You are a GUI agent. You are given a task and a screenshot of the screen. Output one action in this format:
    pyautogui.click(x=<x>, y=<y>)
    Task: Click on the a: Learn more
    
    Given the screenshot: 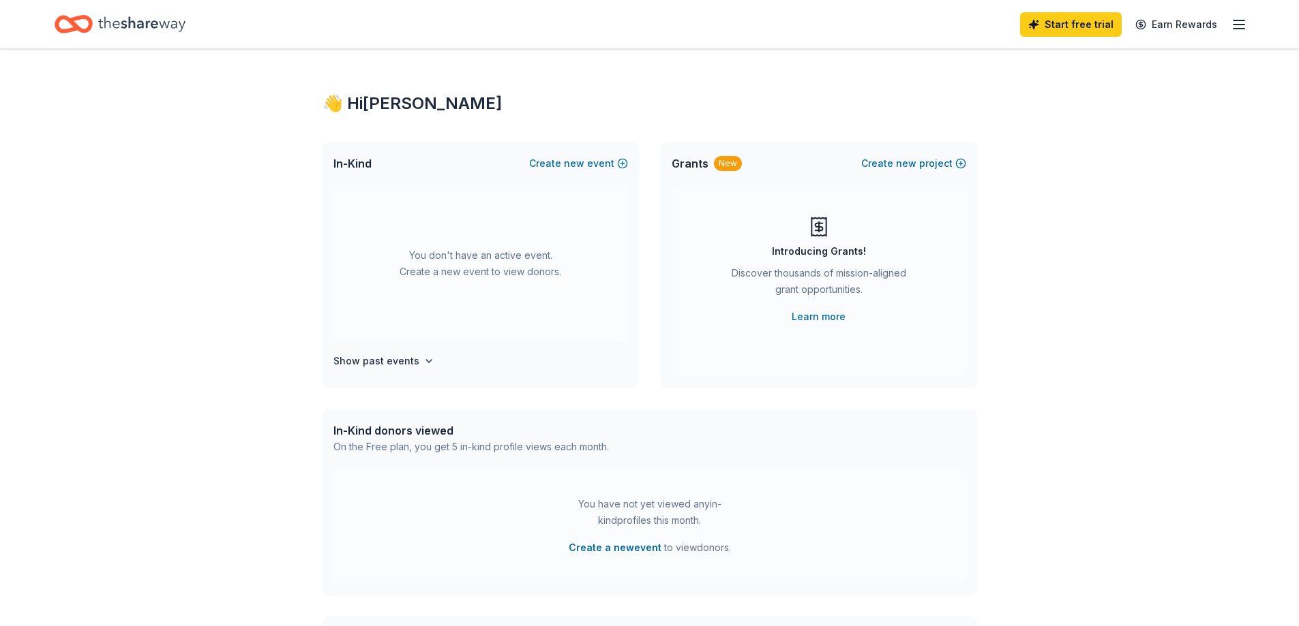 What is the action you would take?
    pyautogui.click(x=818, y=317)
    